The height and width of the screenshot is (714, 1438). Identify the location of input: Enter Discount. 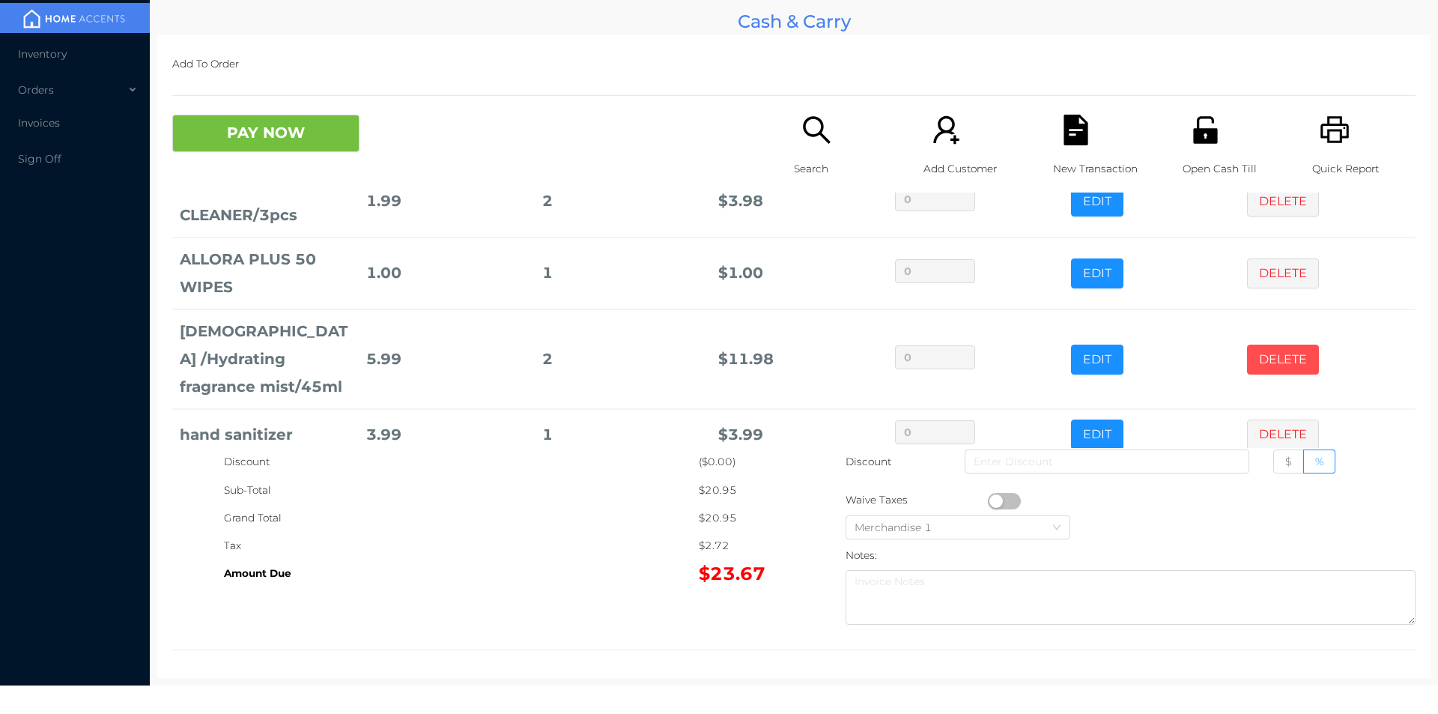
(1107, 461).